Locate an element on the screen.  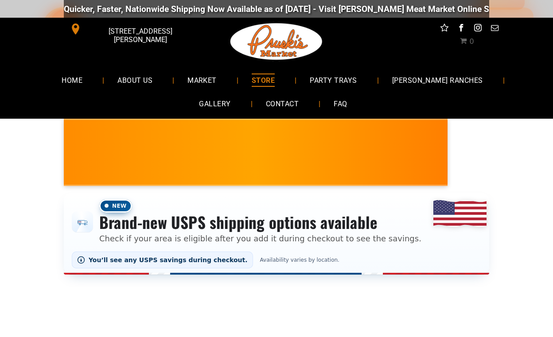
span: Availability varies by location. is located at coordinates (300, 260).